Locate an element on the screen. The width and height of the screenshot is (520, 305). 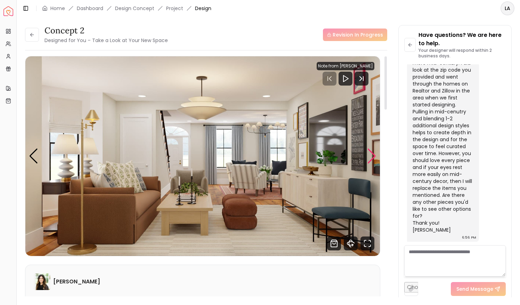
svg: Play is located at coordinates (345, 78).